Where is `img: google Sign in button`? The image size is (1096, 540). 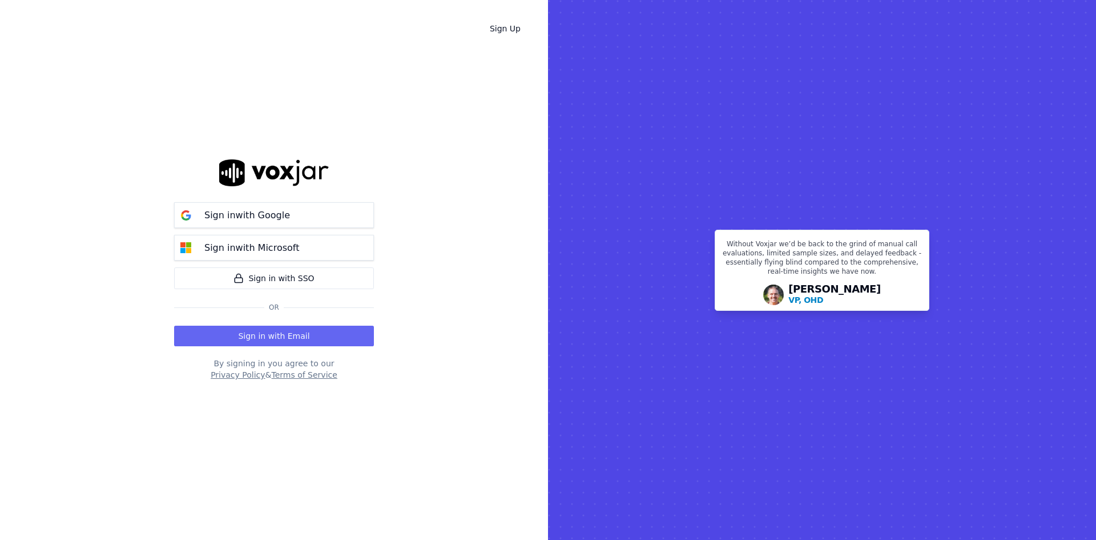 img: google Sign in button is located at coordinates (186, 215).